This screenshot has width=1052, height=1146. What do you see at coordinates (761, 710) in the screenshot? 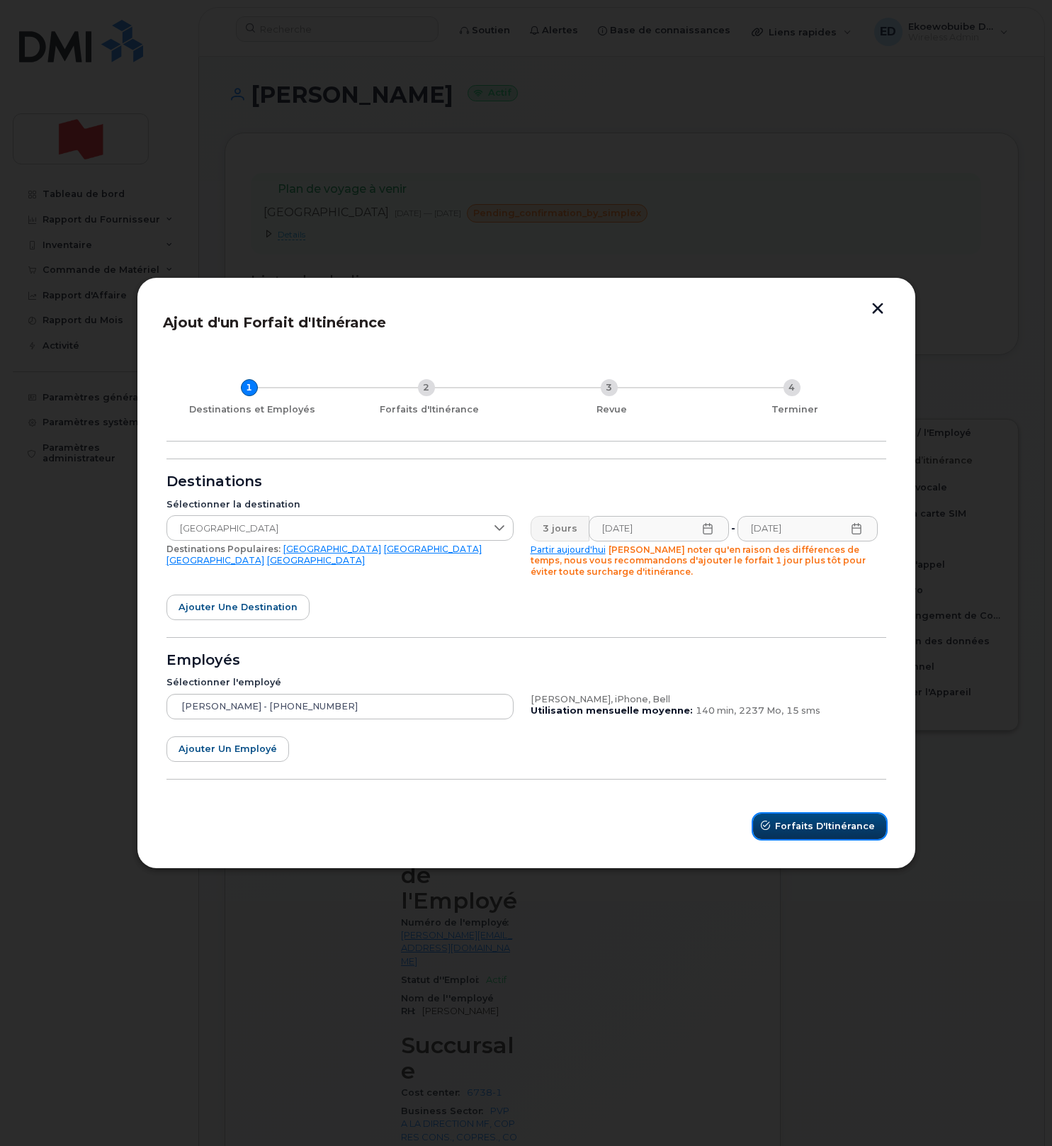
I see `span: 2237 Mo,` at bounding box center [761, 710].